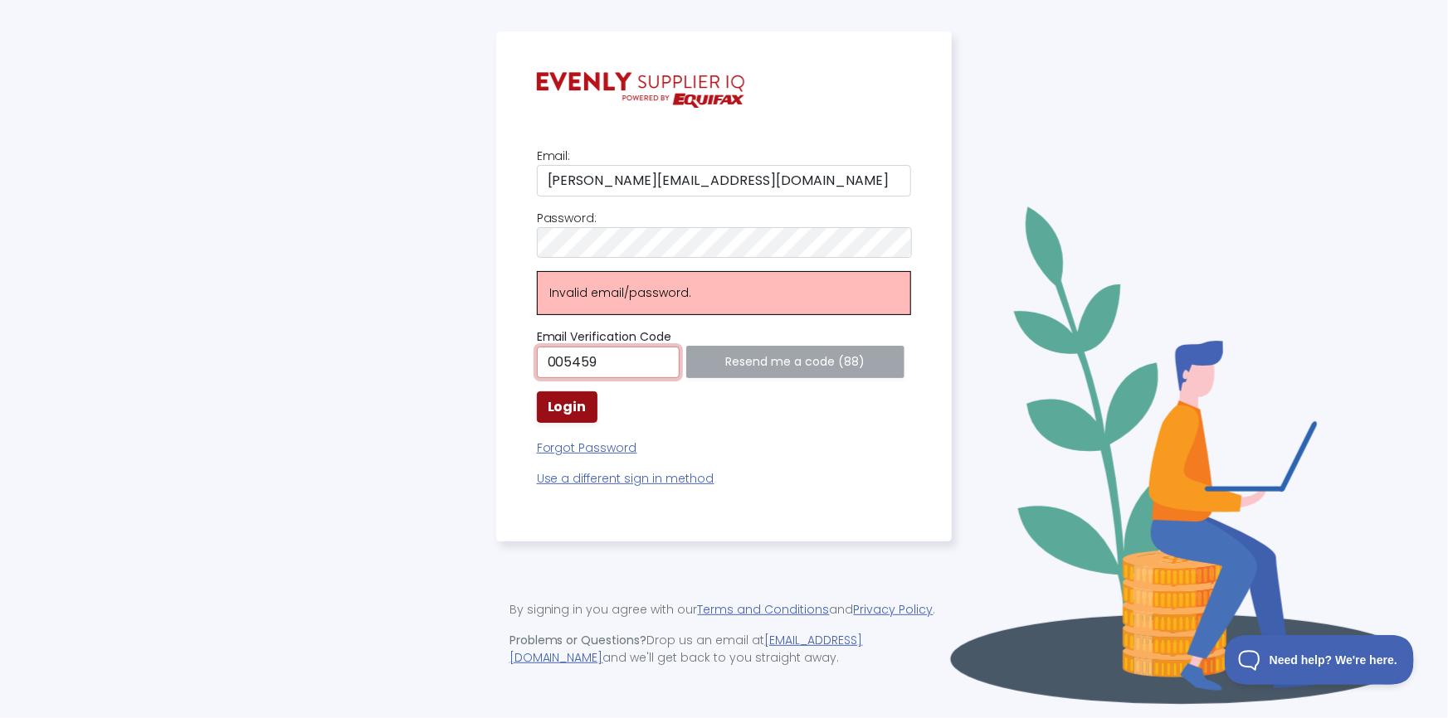 Image resolution: width=1448 pixels, height=718 pixels. I want to click on a: Privacy Policy, so click(893, 610).